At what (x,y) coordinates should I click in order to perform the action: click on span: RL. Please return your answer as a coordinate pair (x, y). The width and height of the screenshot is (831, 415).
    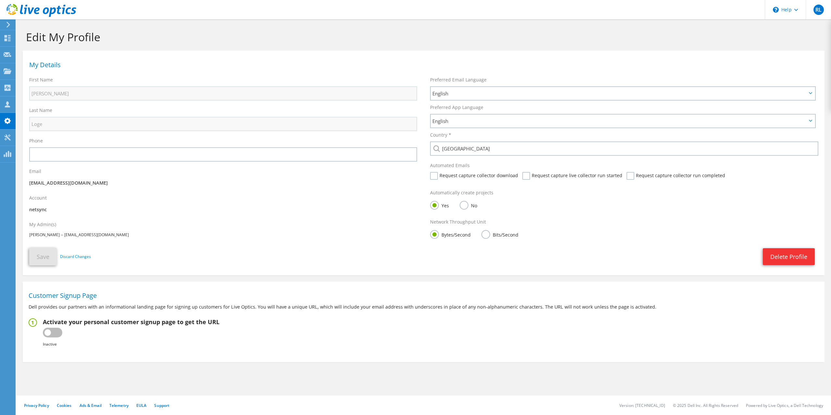
    Looking at the image, I should click on (819, 10).